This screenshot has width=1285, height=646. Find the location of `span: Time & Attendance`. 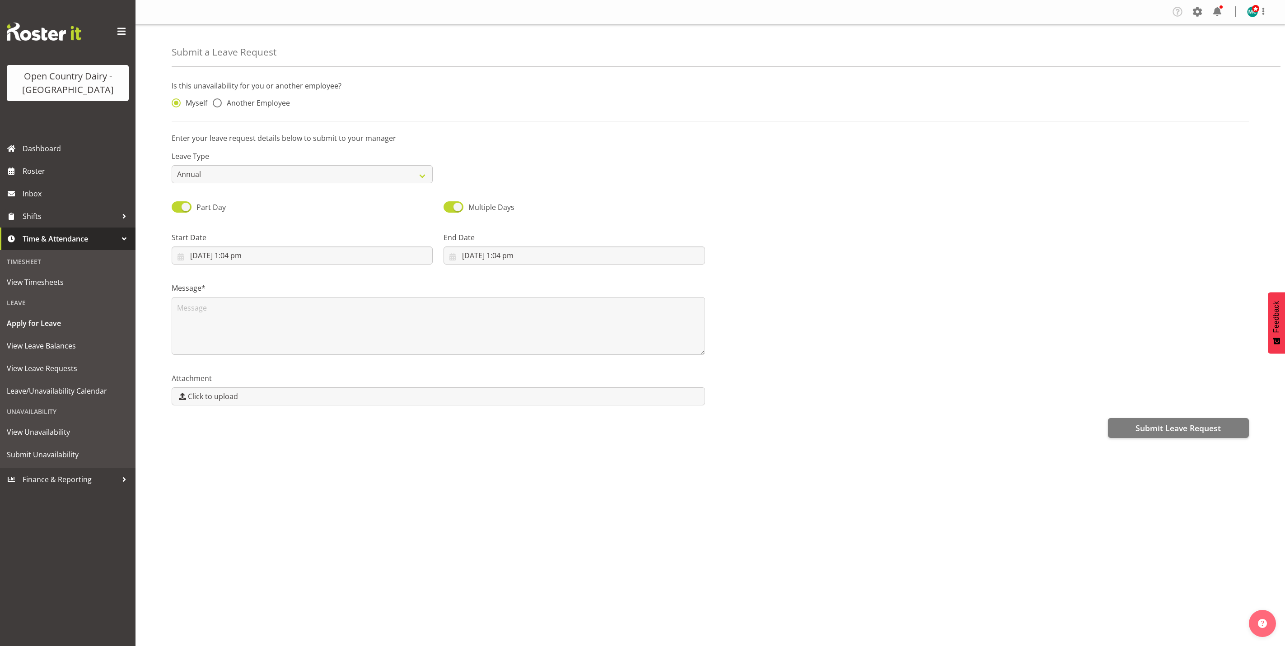

span: Time & Attendance is located at coordinates (70, 239).